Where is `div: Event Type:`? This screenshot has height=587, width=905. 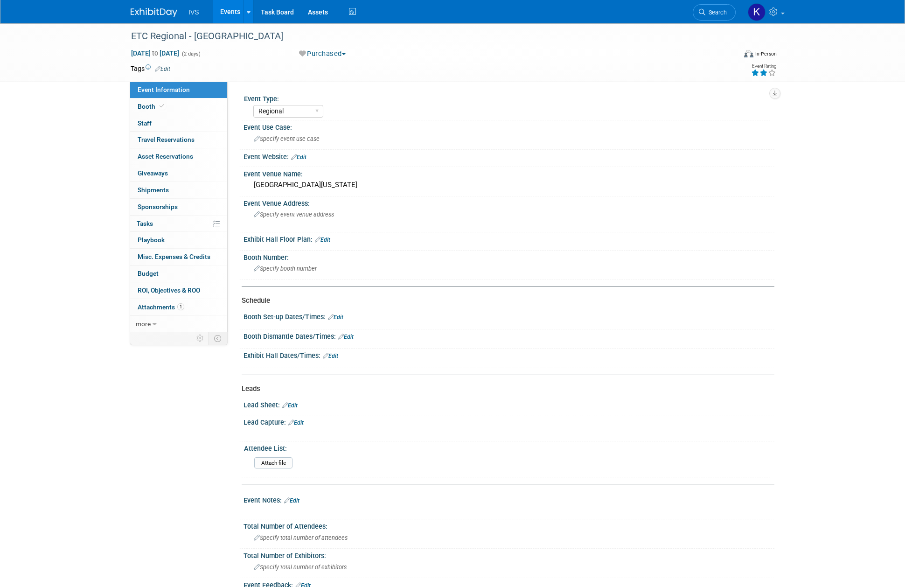
div: Event Type: is located at coordinates (507, 98).